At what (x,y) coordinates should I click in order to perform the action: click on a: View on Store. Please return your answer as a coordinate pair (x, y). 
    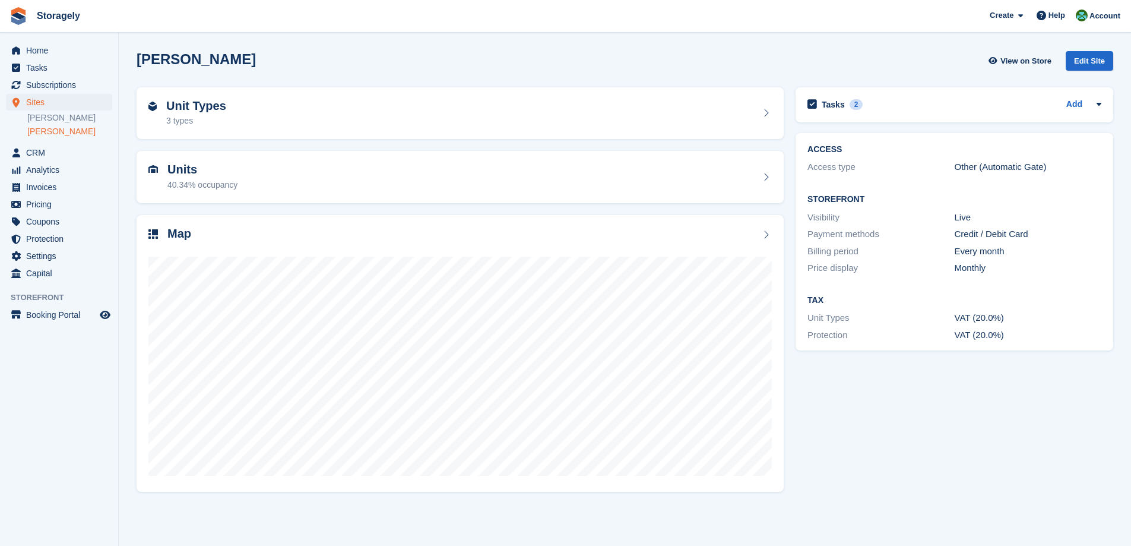
    Looking at the image, I should click on (1021, 61).